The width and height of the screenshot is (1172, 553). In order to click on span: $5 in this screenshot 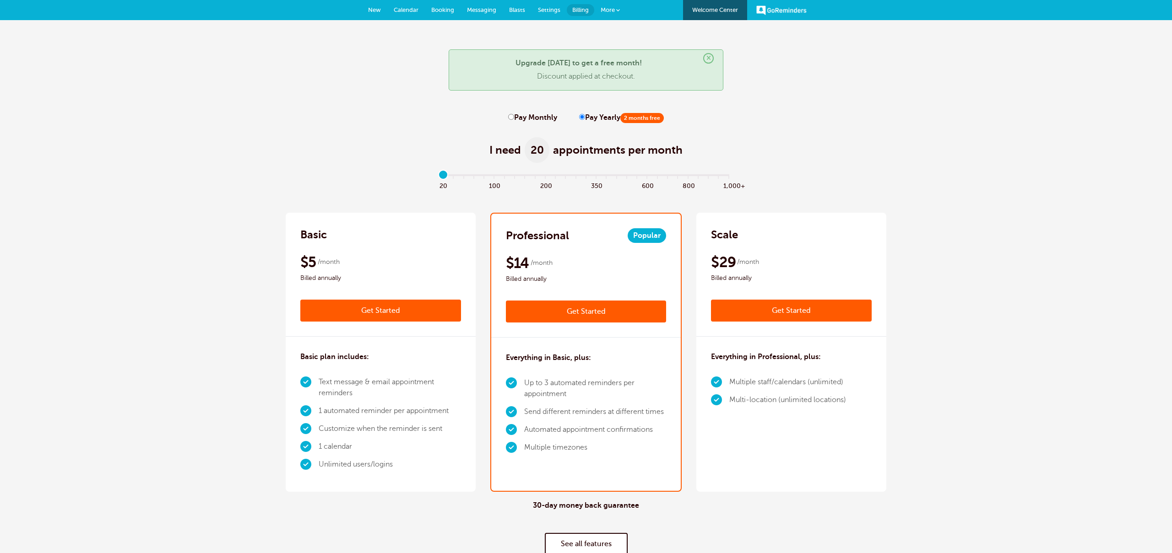, I will do `click(308, 262)`.